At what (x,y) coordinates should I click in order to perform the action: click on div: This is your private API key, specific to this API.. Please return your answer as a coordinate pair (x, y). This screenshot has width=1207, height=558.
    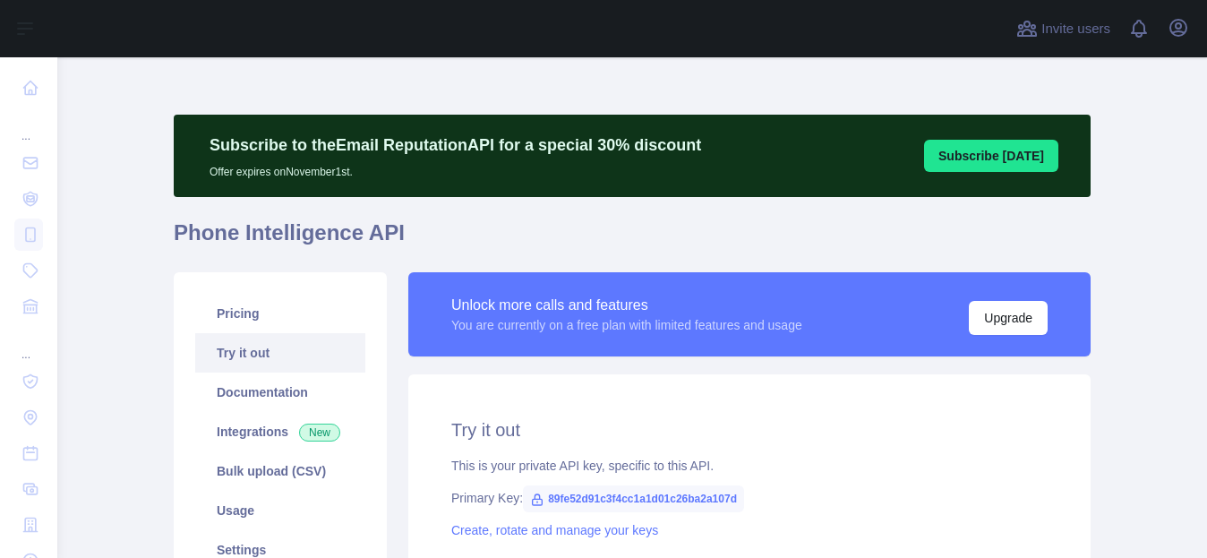
    Looking at the image, I should click on (750, 466).